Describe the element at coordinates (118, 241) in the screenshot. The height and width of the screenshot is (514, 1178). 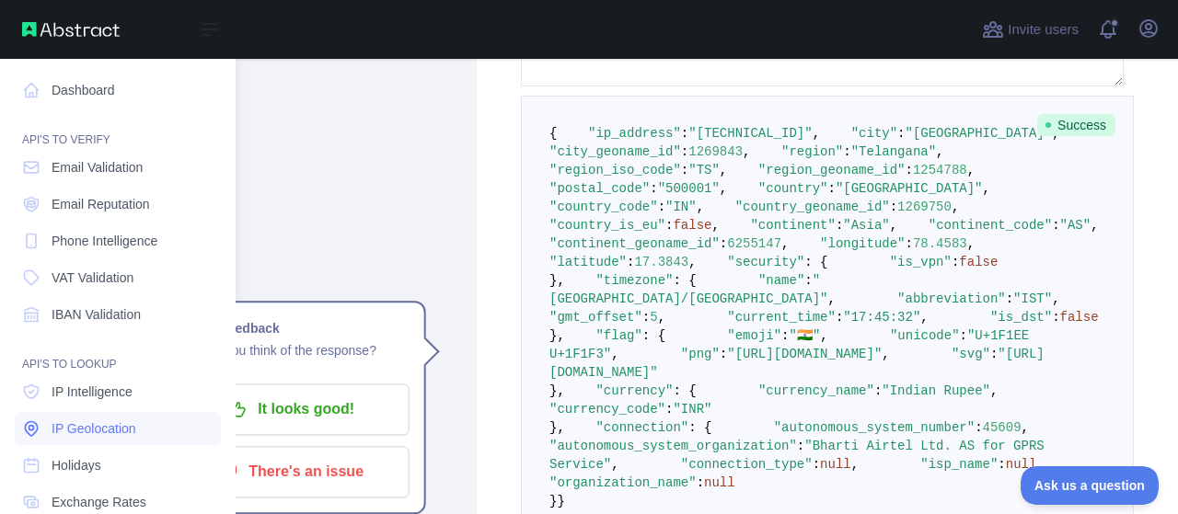
I see `a: Phone Intelligence` at that location.